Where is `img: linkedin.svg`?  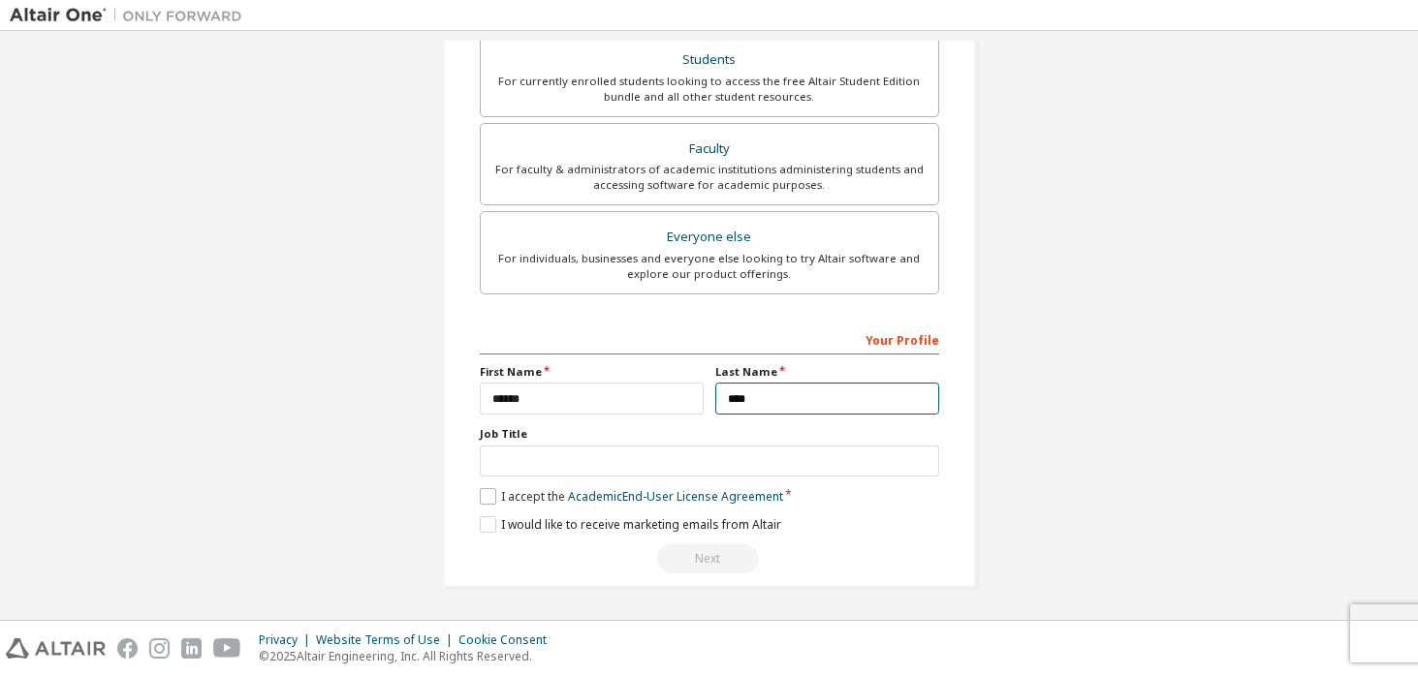 img: linkedin.svg is located at coordinates (191, 648).